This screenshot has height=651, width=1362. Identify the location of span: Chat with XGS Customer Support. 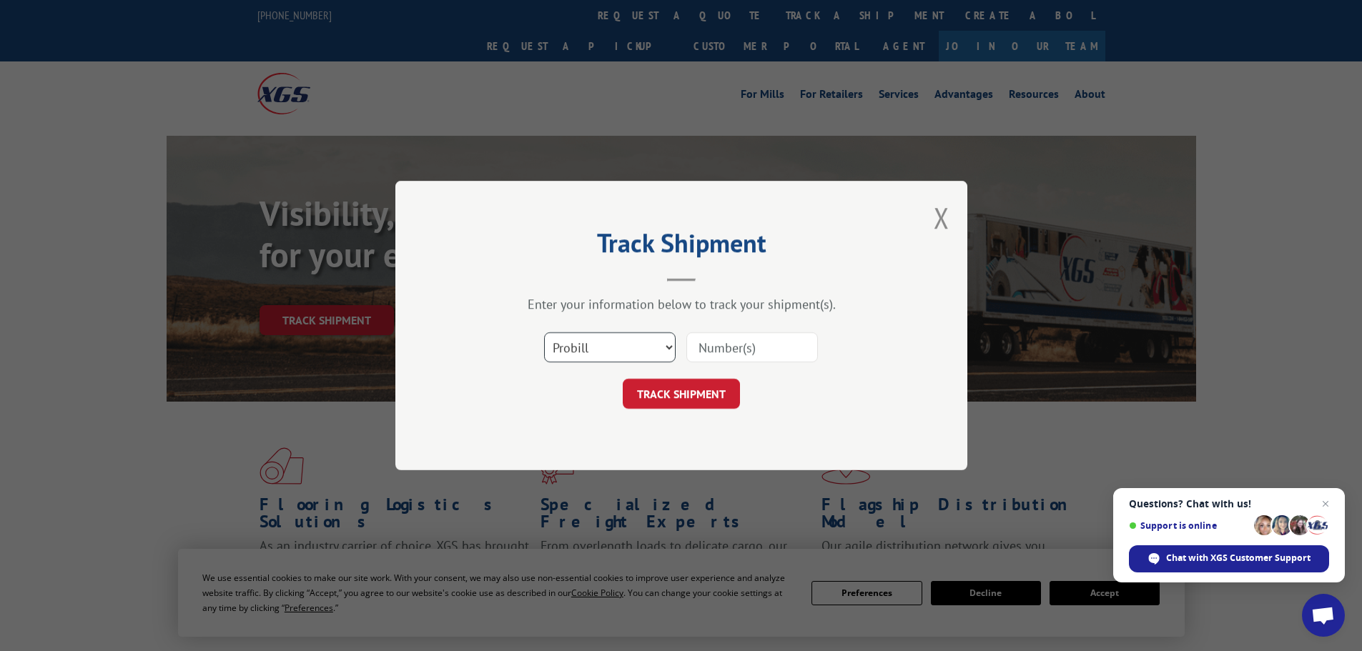
(1238, 558).